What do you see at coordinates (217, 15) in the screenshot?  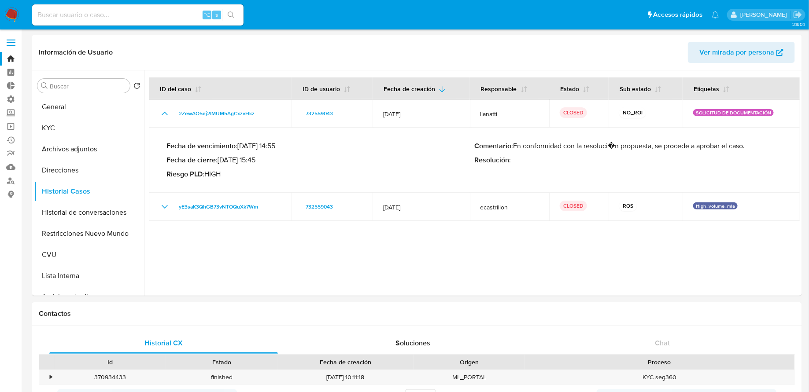 I see `span: s` at bounding box center [217, 15].